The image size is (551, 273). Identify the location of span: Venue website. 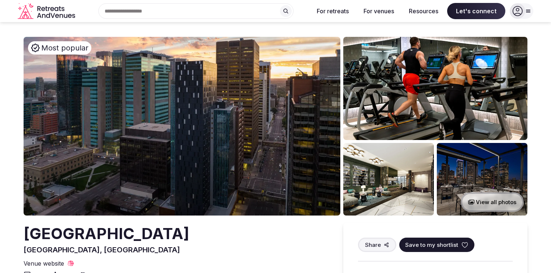
(44, 263).